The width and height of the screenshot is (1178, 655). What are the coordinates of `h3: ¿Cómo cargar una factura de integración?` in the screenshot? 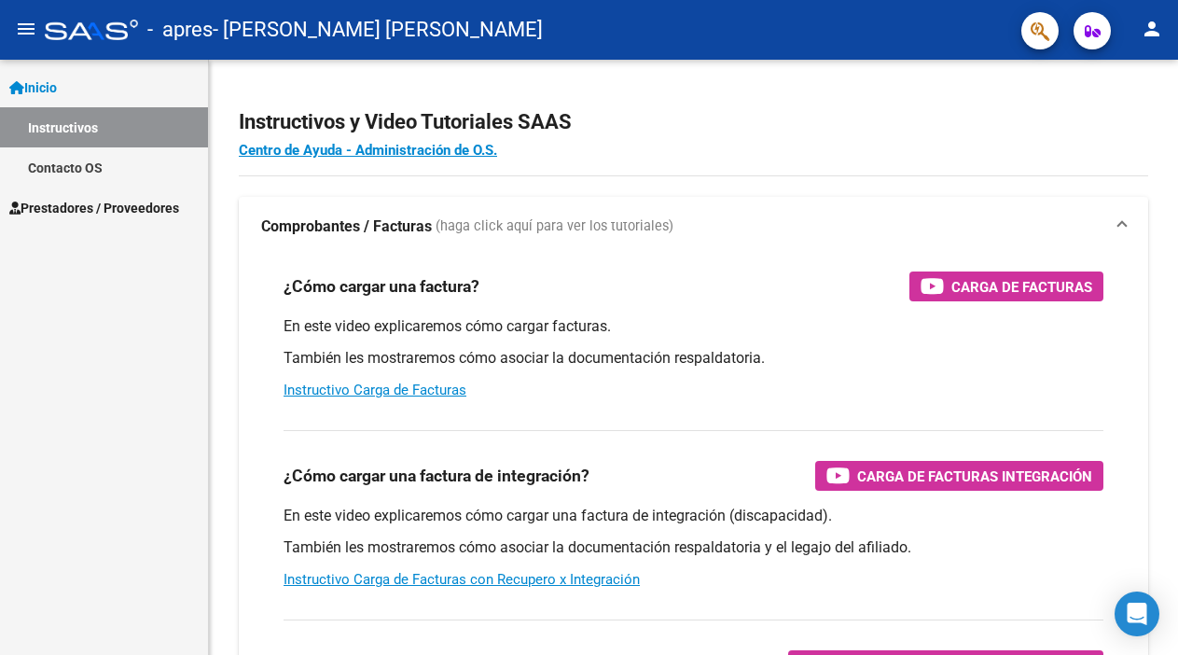 It's located at (436, 476).